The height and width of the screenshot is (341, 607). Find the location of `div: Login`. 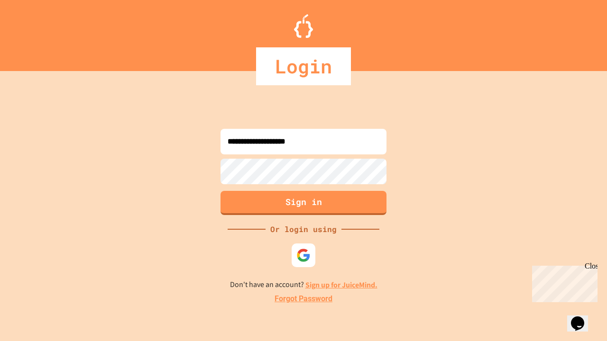

div: Login is located at coordinates (303, 66).